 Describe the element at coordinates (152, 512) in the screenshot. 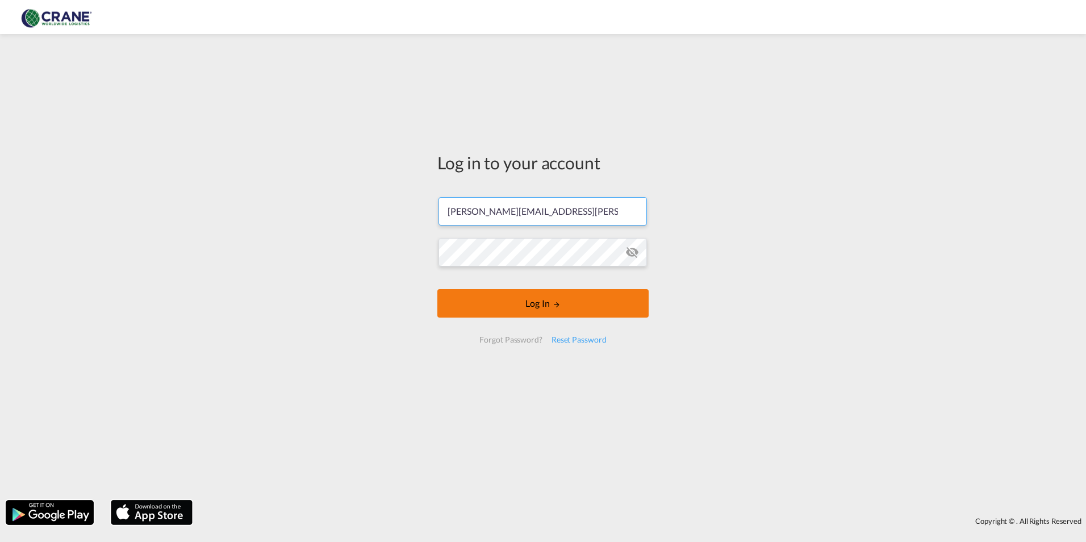

I see `img: apple.png` at that location.